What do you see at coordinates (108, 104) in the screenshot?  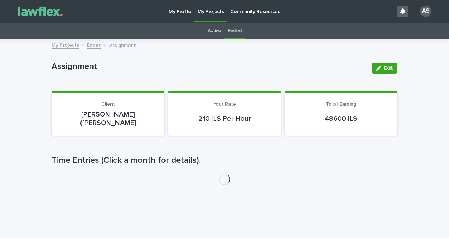 I see `span: Client` at bounding box center [108, 104].